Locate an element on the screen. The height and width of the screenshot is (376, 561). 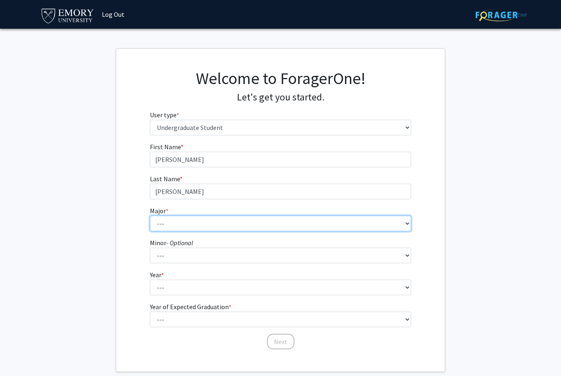
h1: Welcome to ForagerOne! is located at coordinates (280, 78).